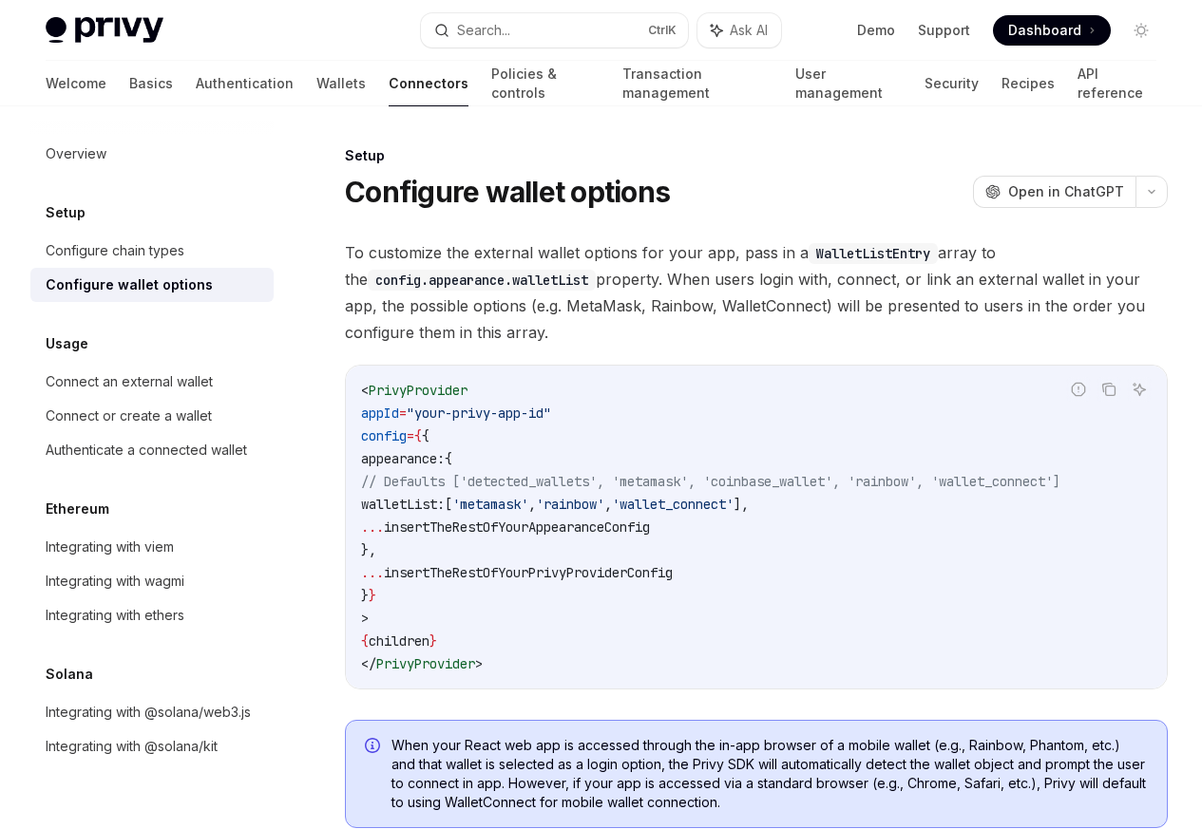 This screenshot has height=829, width=1202. I want to click on img: light logo, so click(104, 30).